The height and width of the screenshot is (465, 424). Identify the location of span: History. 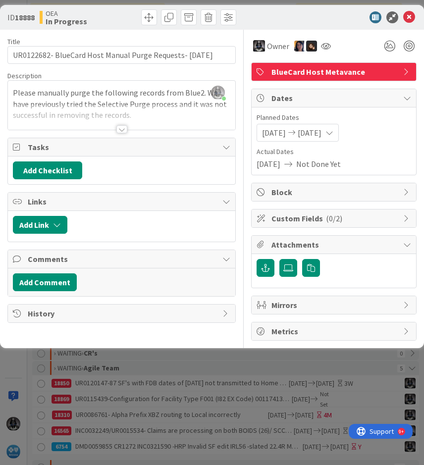
(122, 313).